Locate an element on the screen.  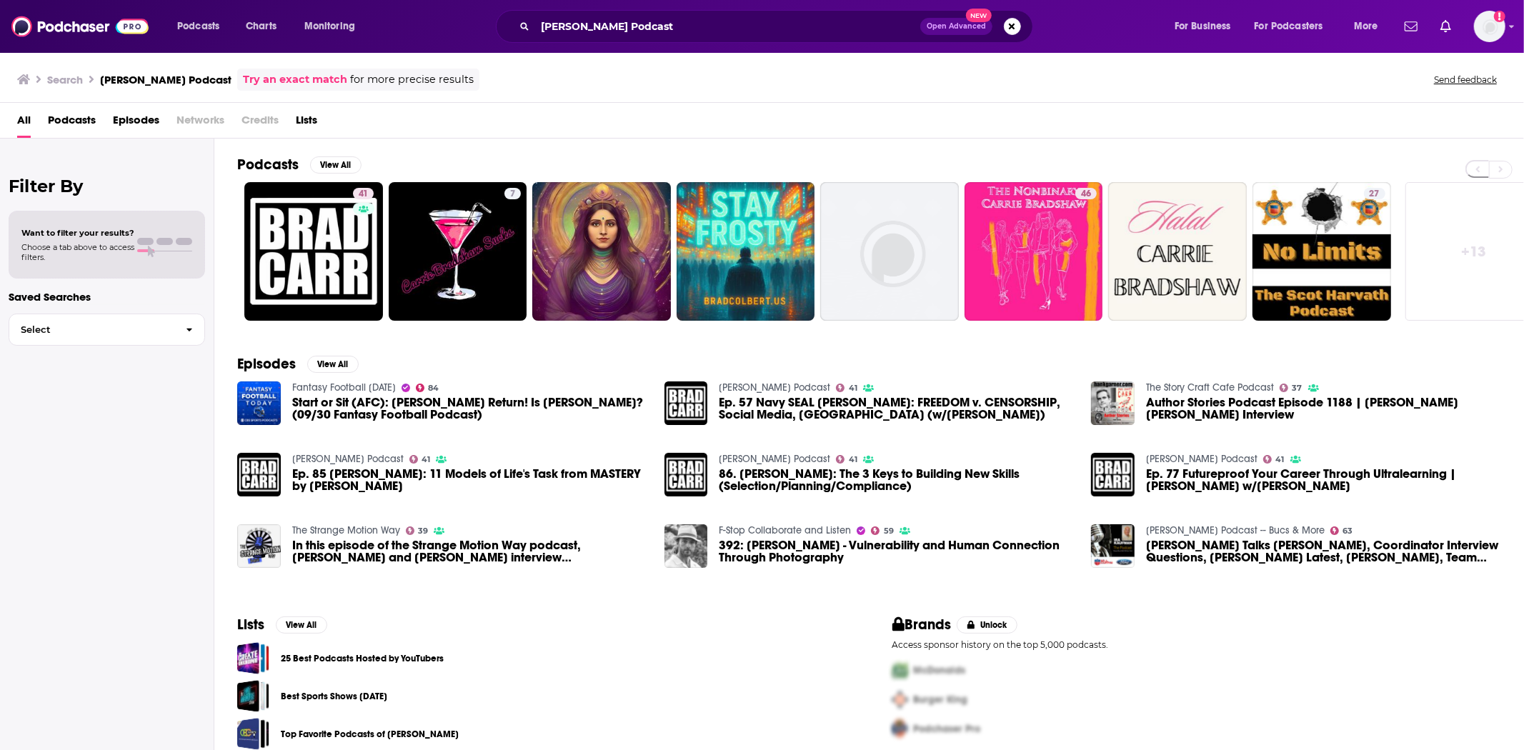
a: Ep. 77 Futureproof Your Career Through Ultralearning | Scott Young w/Brad Carr is located at coordinates (1113, 474).